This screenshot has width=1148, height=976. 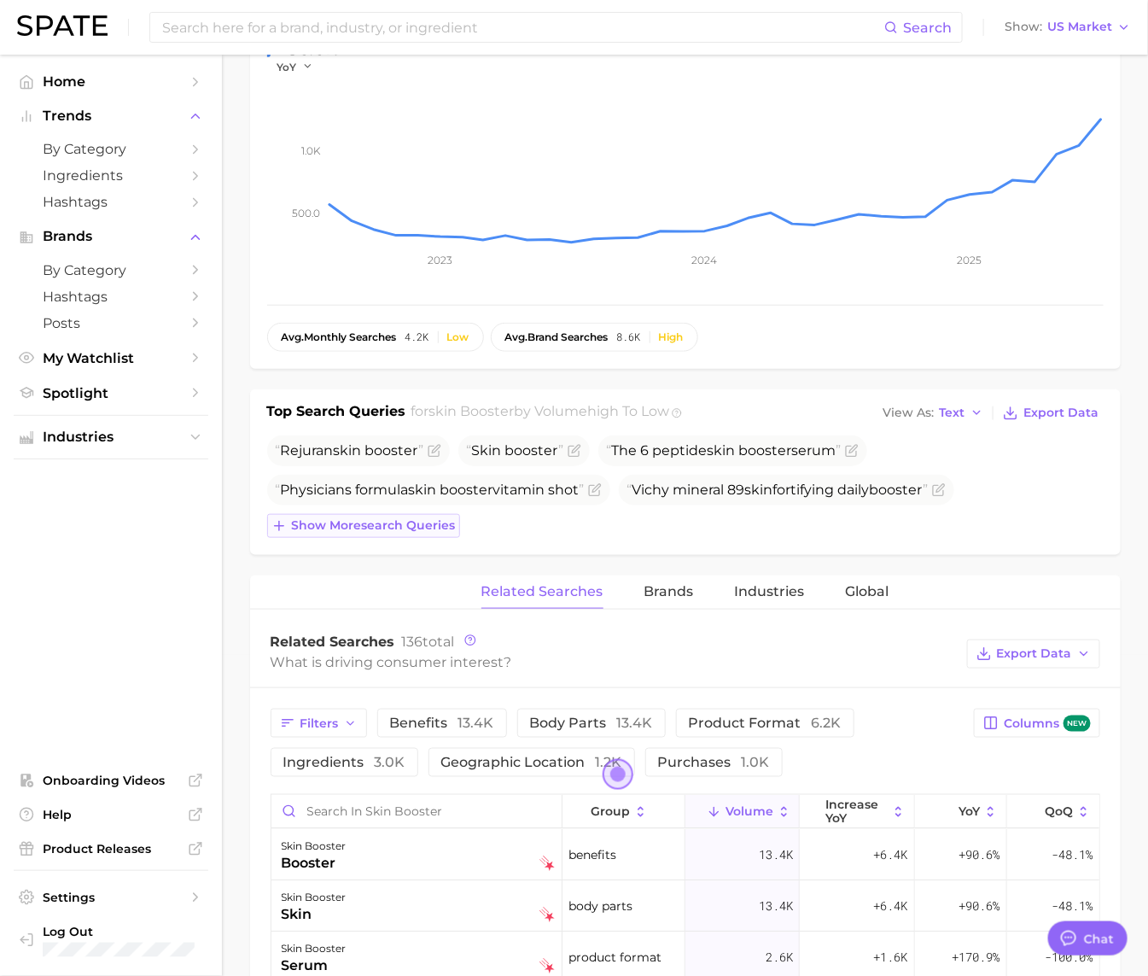 What do you see at coordinates (374, 525) in the screenshot?
I see `span: Show more search queries` at bounding box center [374, 525].